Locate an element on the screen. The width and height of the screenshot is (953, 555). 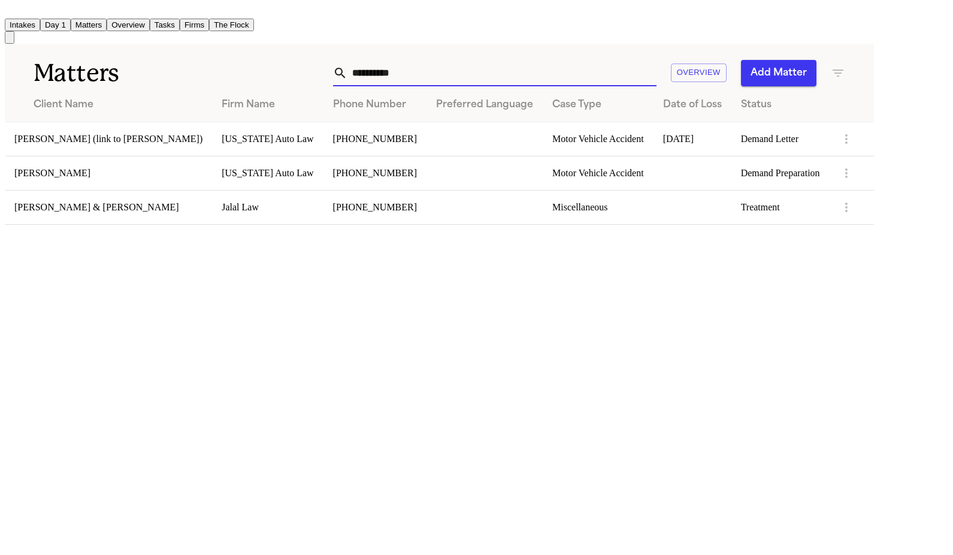
div: Firm Name is located at coordinates (267, 105).